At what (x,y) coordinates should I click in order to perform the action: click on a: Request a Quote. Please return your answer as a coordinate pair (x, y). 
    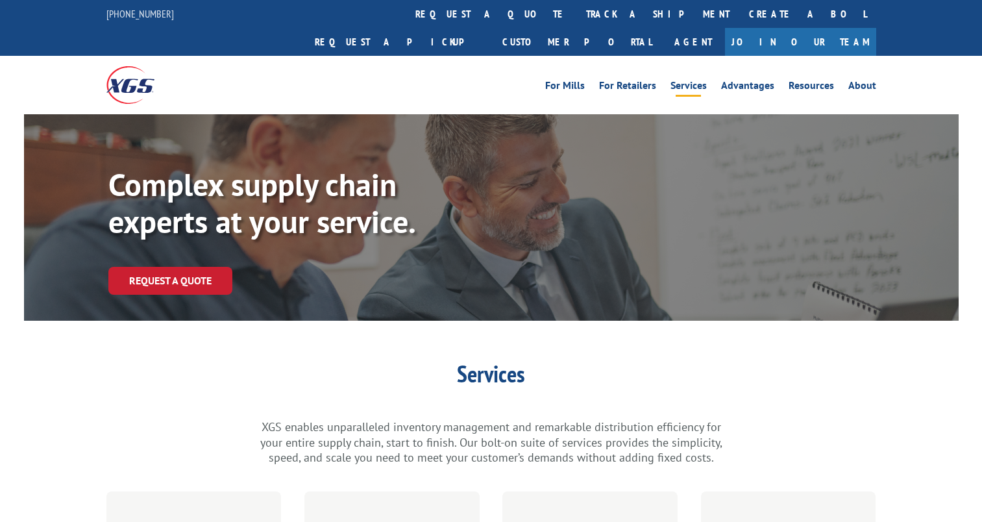
    Looking at the image, I should click on (170, 280).